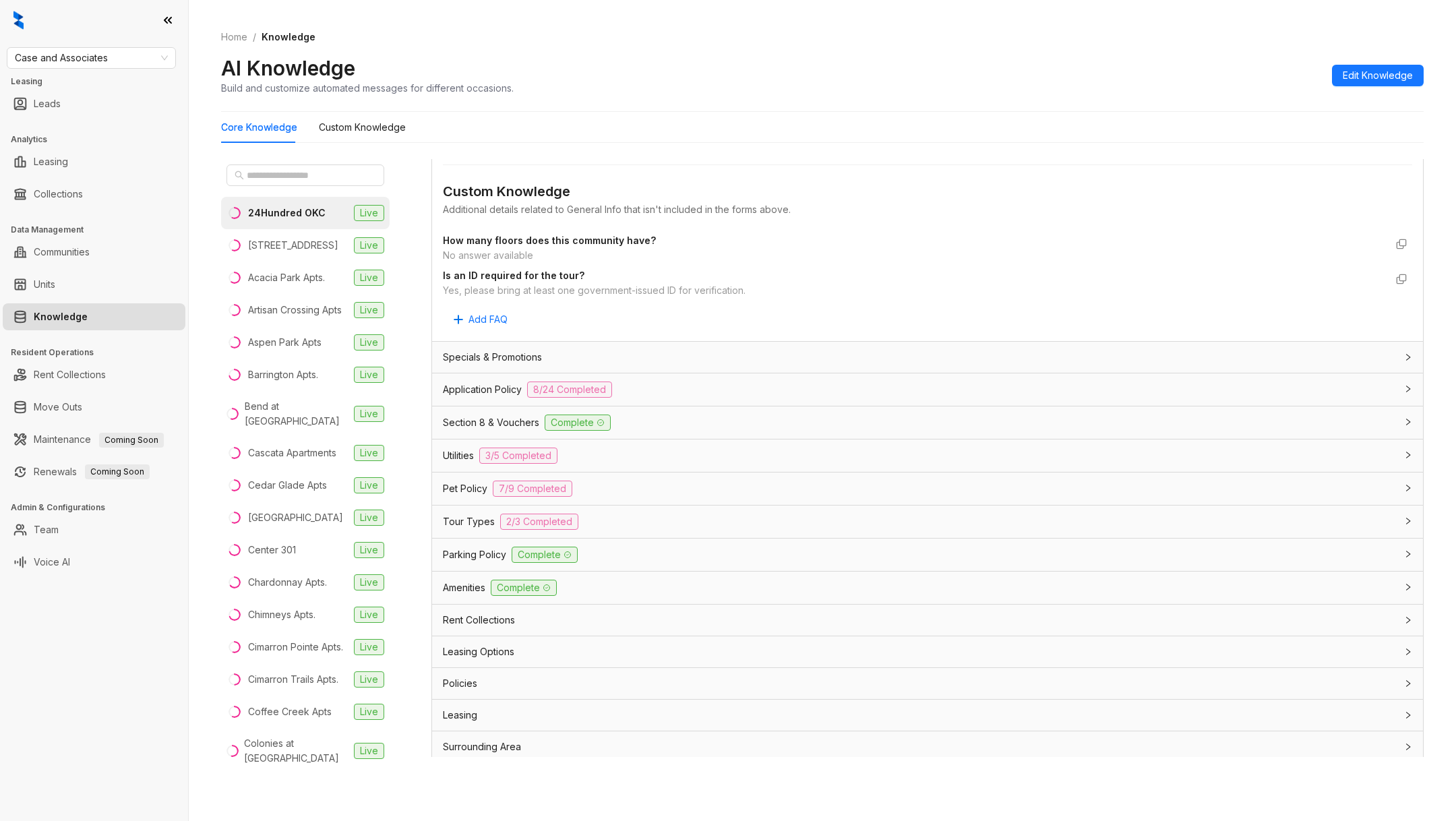 The height and width of the screenshot is (821, 1456). What do you see at coordinates (540, 522) in the screenshot?
I see `span: 2/3 Completed` at bounding box center [540, 522].